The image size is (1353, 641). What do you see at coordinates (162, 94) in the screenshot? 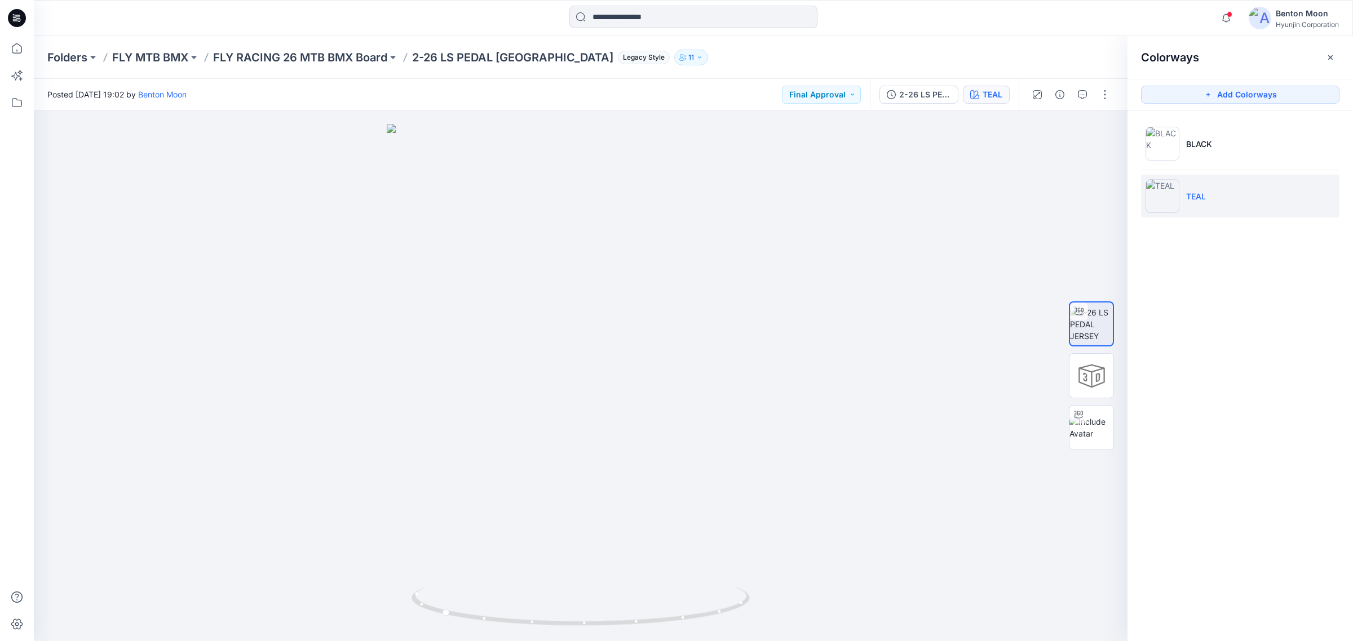
I see `a: Benton Moon` at bounding box center [162, 94].